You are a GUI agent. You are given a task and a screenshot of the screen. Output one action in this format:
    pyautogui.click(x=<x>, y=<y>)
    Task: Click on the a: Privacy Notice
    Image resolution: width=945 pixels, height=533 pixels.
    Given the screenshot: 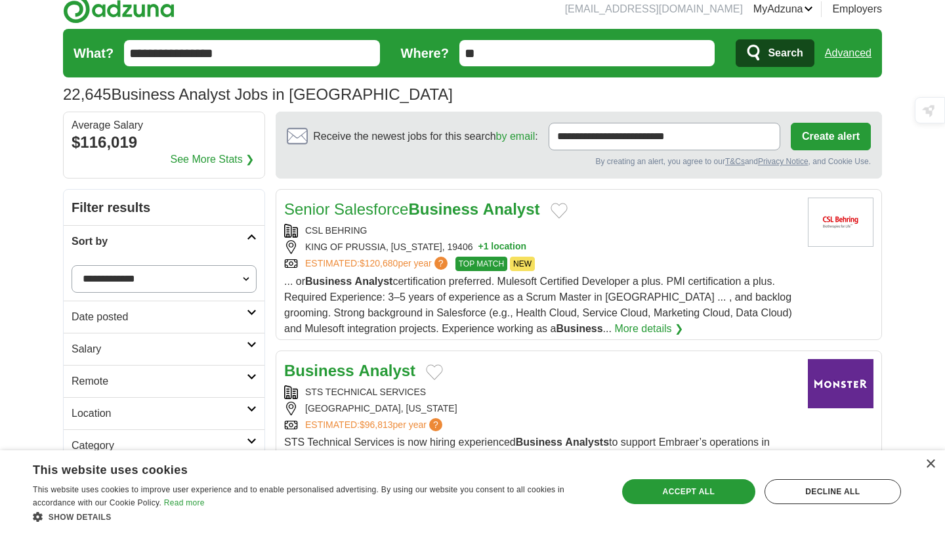 What is the action you would take?
    pyautogui.click(x=783, y=161)
    